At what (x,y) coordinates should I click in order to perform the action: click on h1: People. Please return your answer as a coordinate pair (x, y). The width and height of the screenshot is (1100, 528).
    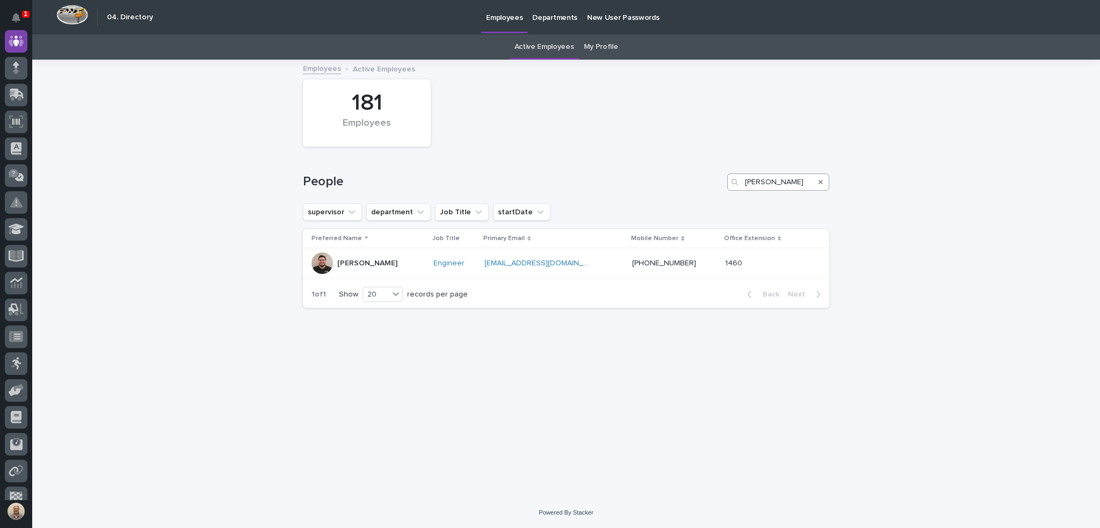
    Looking at the image, I should click on (513, 181).